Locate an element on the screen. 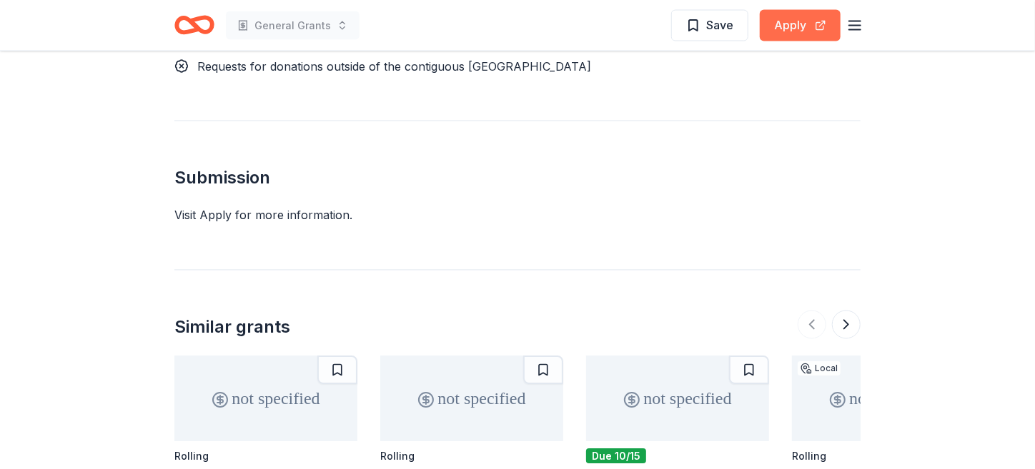 The height and width of the screenshot is (469, 1035). a: Home is located at coordinates (194, 25).